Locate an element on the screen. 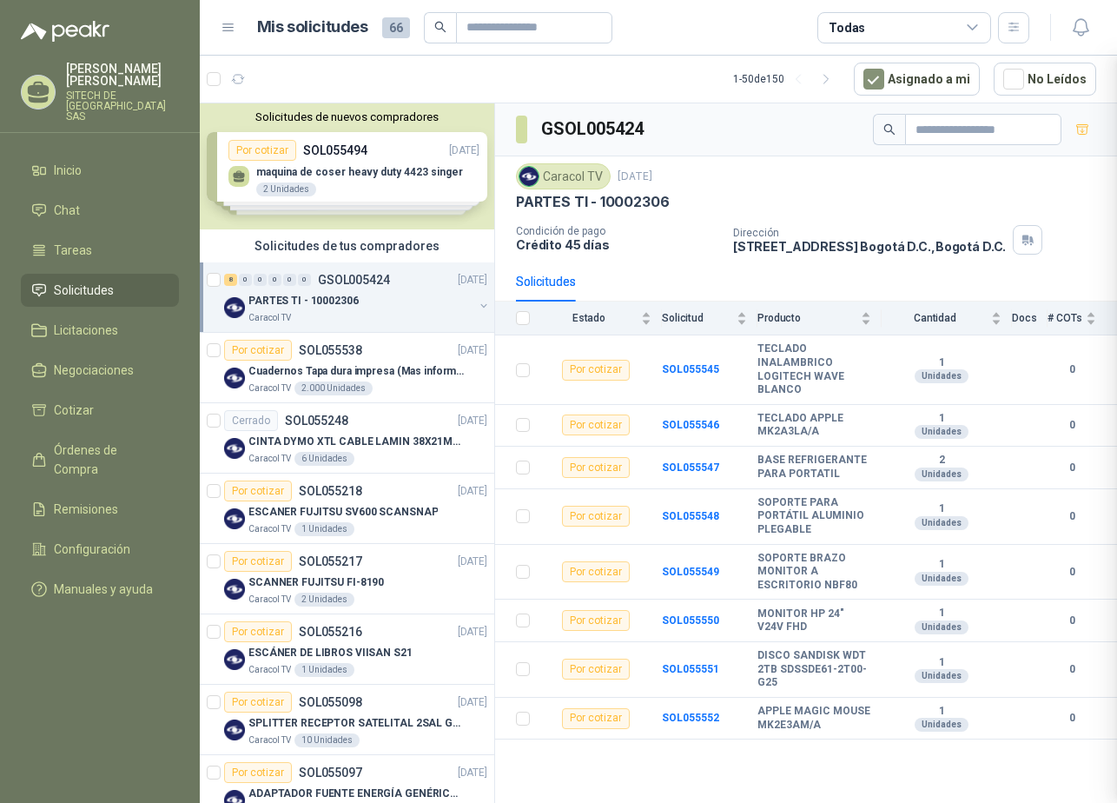 This screenshot has width=1117, height=803. span: Configuración is located at coordinates (92, 549).